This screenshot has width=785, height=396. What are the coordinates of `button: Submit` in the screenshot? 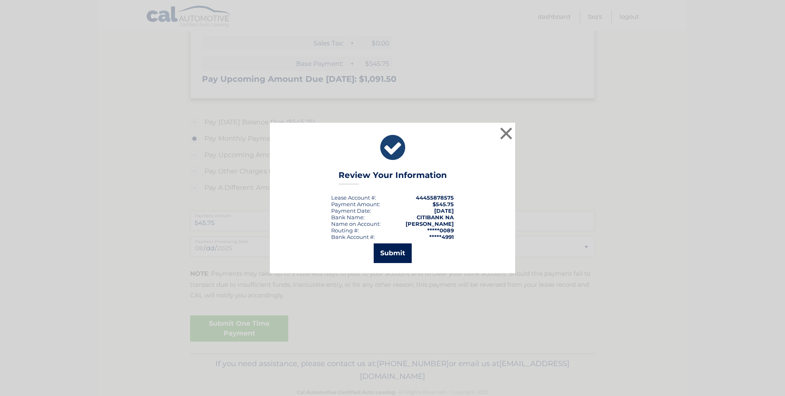 It's located at (393, 253).